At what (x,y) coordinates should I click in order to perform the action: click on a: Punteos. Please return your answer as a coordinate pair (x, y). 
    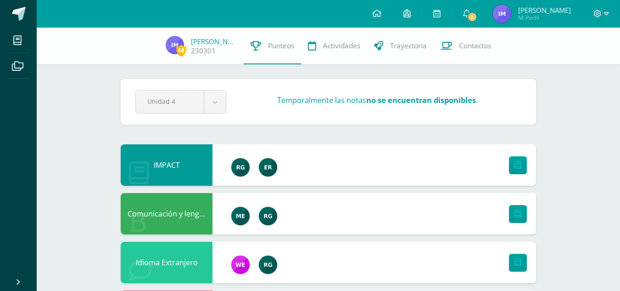
    Looking at the image, I should click on (272, 46).